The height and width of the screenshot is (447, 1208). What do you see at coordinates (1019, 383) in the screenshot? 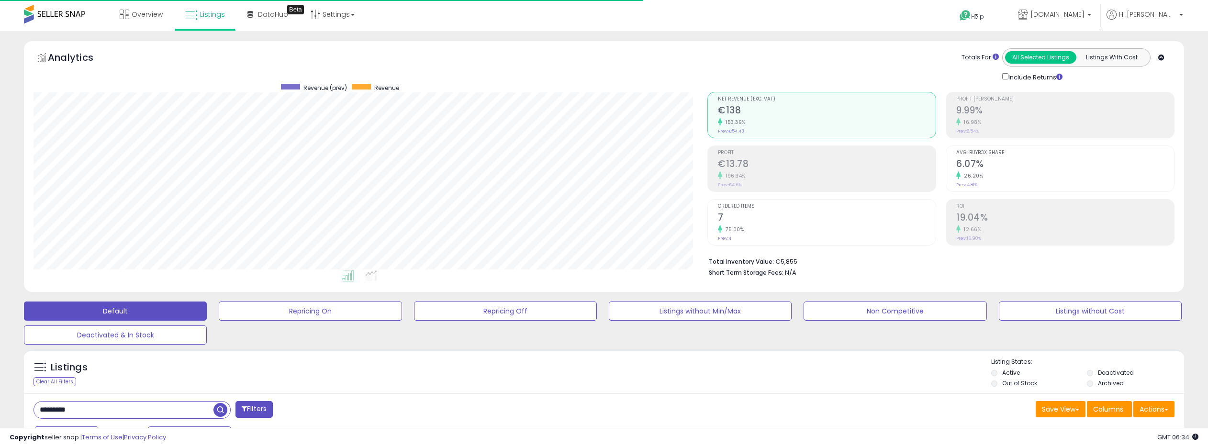
I see `label: Out of Stock` at bounding box center [1019, 383].